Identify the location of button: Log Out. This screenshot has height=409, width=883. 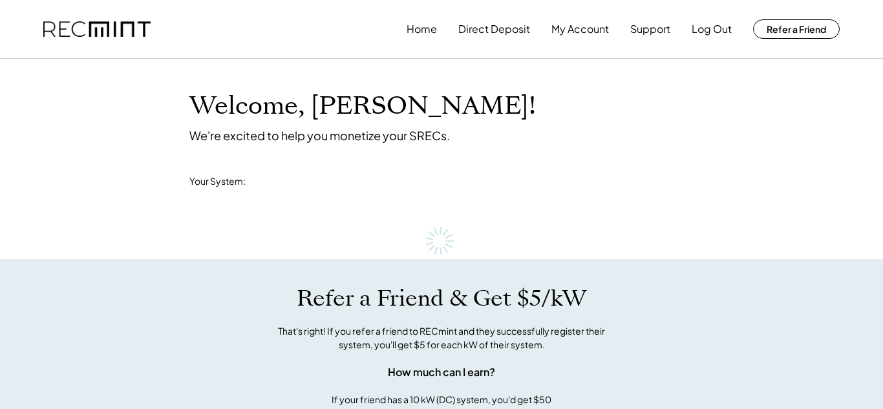
(712, 29).